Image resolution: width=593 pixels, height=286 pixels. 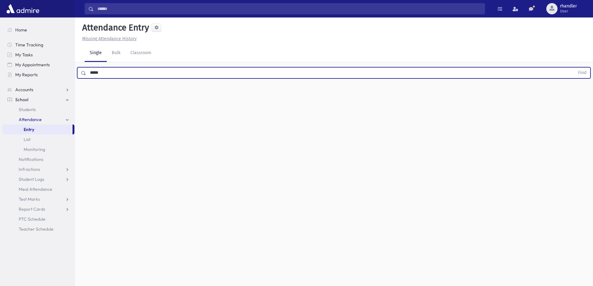 What do you see at coordinates (289, 9) in the screenshot?
I see `input: Search` at bounding box center [289, 9].